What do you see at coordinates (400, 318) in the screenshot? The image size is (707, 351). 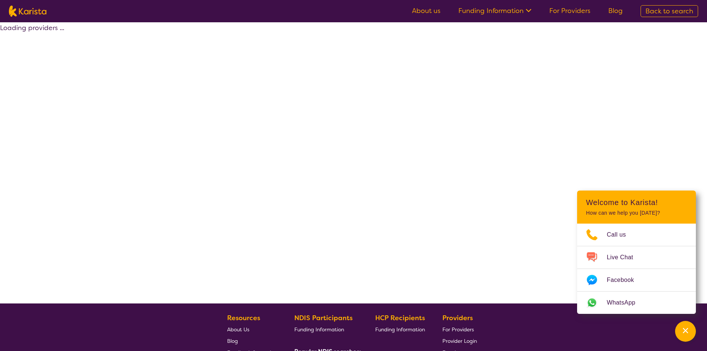 I see `b: HCP Recipients` at bounding box center [400, 318].